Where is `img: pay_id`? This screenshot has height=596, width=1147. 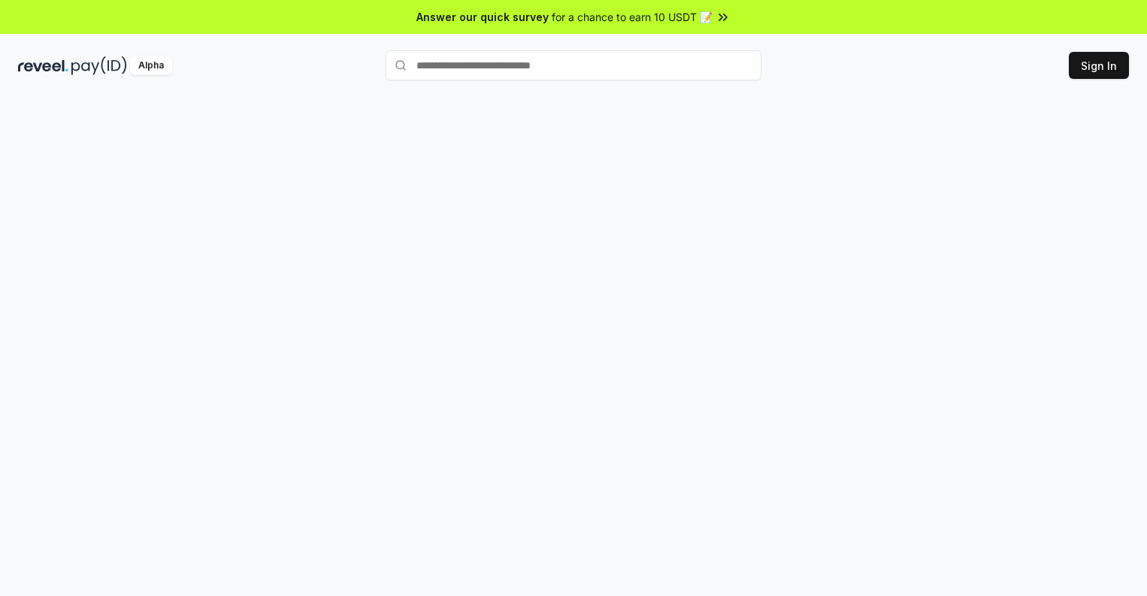
img: pay_id is located at coordinates (99, 65).